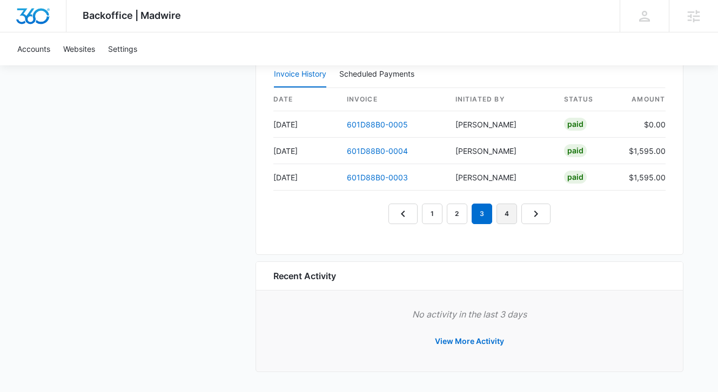 The image size is (718, 392). What do you see at coordinates (643, 124) in the screenshot?
I see `td: $0.00` at bounding box center [643, 124].